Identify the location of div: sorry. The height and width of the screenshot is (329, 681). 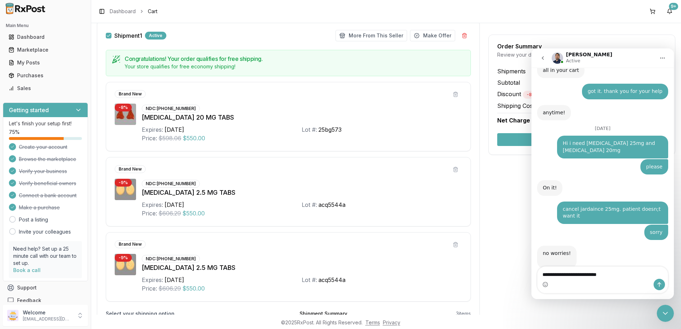
(125, 184).